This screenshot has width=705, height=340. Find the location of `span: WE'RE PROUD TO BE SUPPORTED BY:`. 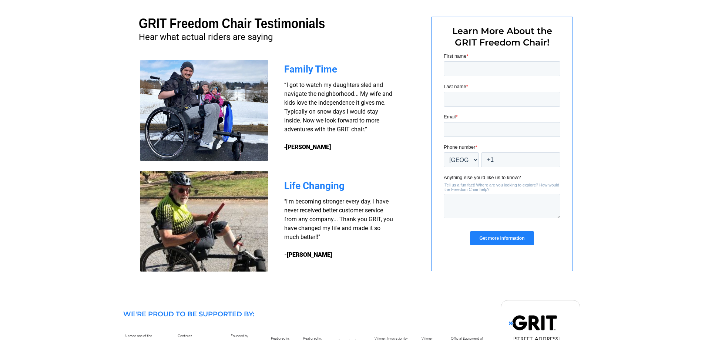

span: WE'RE PROUD TO BE SUPPORTED BY: is located at coordinates (189, 314).